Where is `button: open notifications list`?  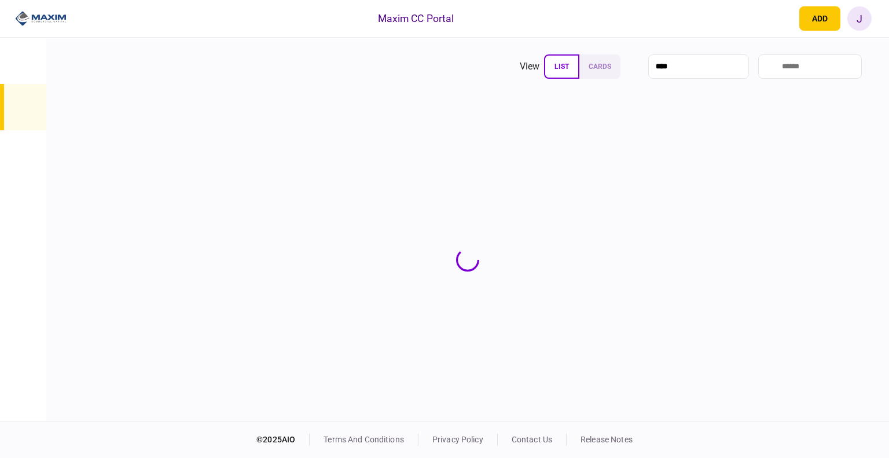
button: open notifications list is located at coordinates (780, 19).